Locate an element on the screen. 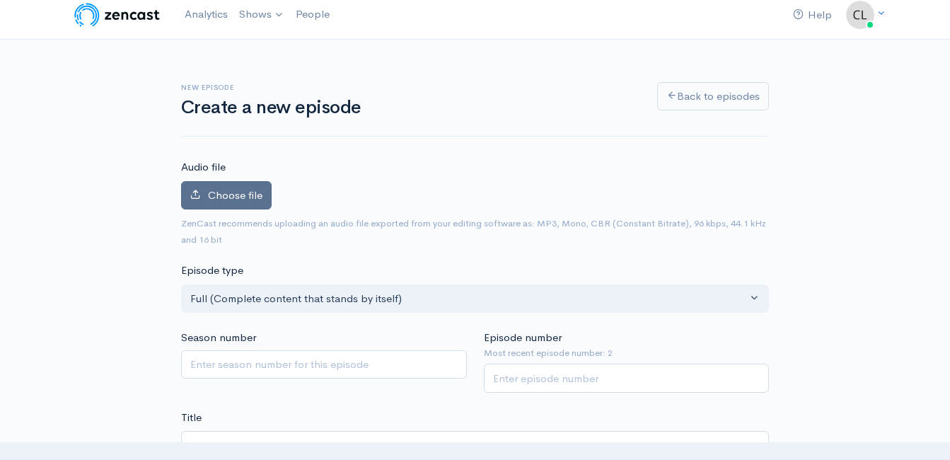 This screenshot has height=460, width=950. h1: Create a new episode is located at coordinates (410, 108).